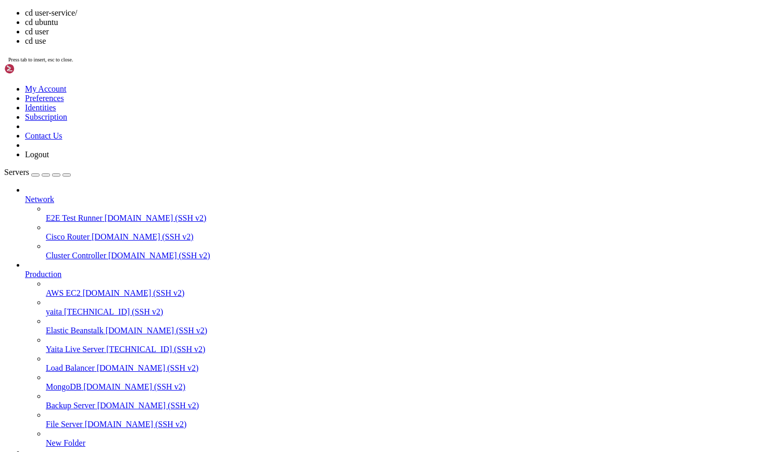 The width and height of the screenshot is (783, 452). I want to click on a: Preferences, so click(44, 98).